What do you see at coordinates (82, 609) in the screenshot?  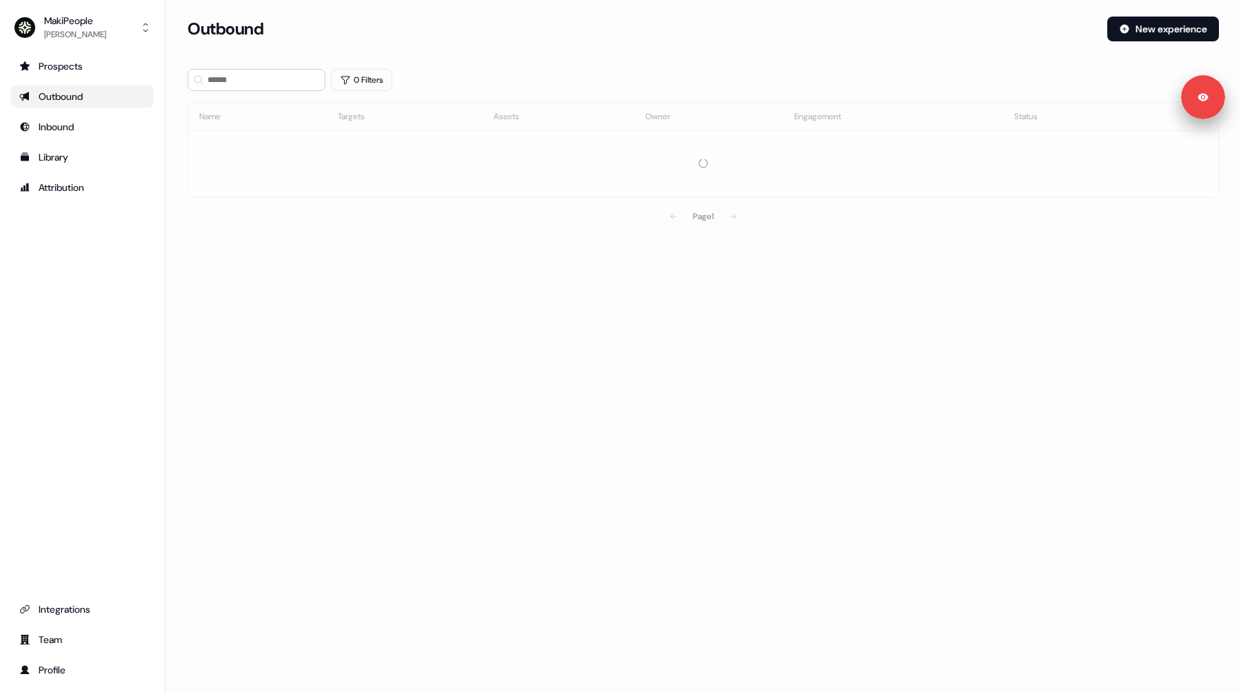 I see `a: Go to integrations` at bounding box center [82, 609].